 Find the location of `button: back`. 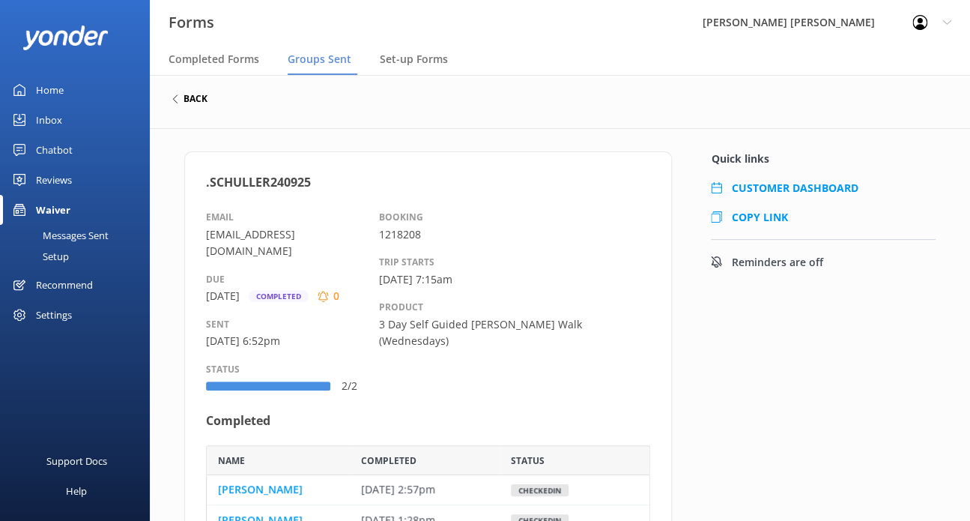

button: back is located at coordinates (190, 99).